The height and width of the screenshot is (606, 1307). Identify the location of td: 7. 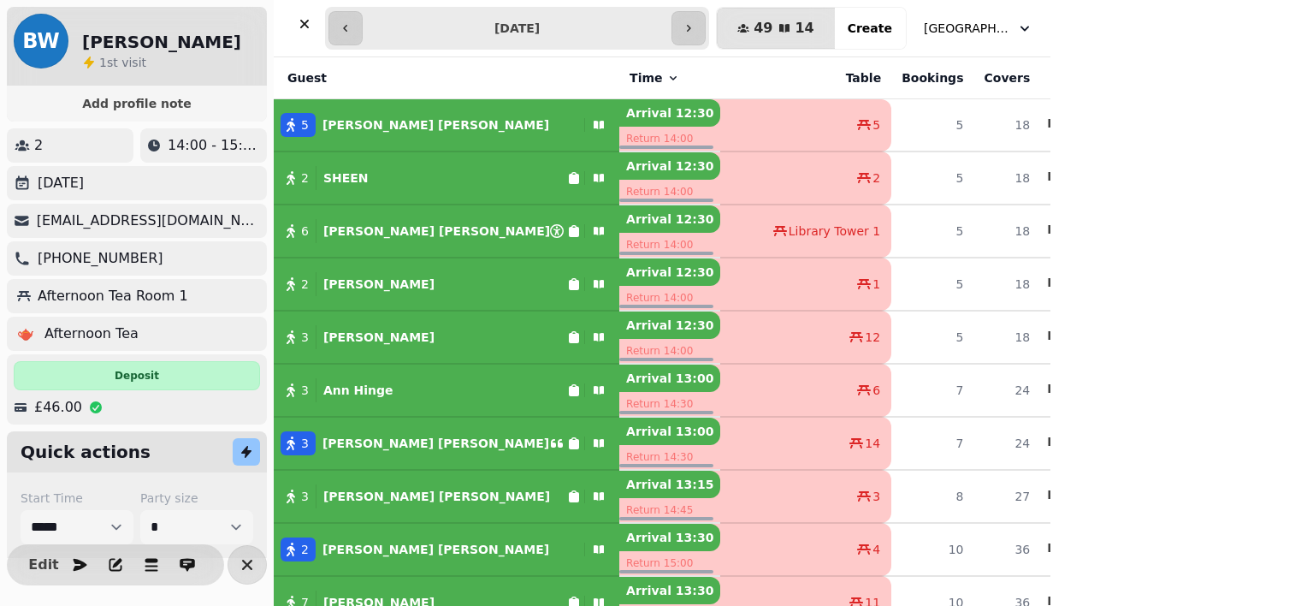
(932, 390).